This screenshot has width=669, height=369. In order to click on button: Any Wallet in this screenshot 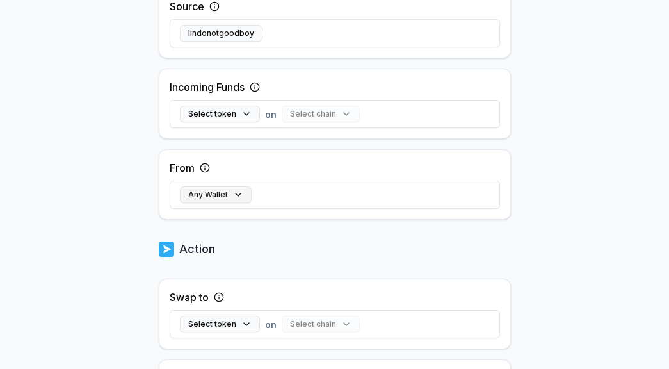, I will do `click(216, 195)`.